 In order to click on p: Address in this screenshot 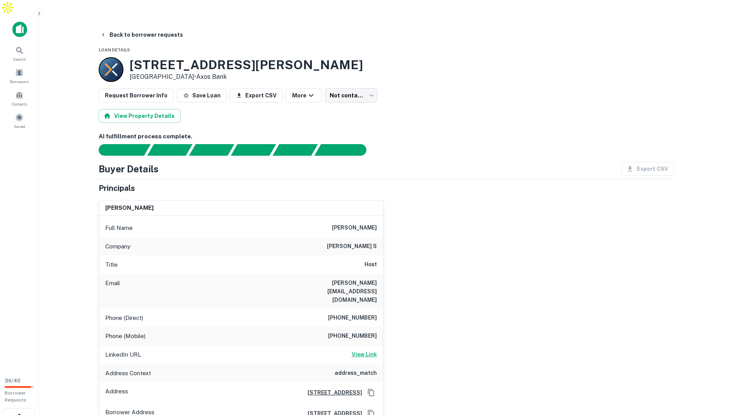, I will do `click(116, 393)`.